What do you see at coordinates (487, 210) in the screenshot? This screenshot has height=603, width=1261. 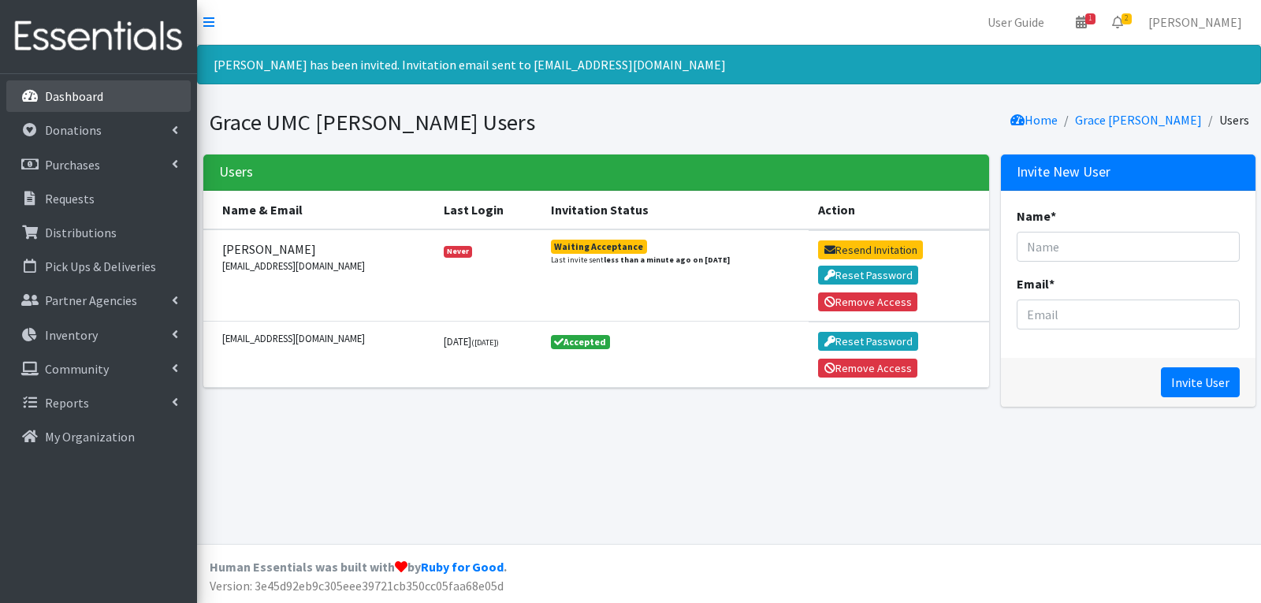 I see `th: Last Login` at bounding box center [487, 210].